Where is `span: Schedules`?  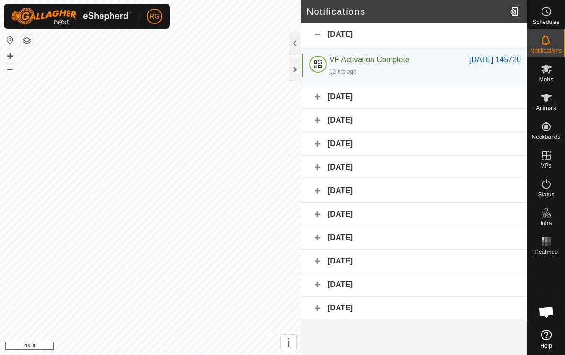
span: Schedules is located at coordinates (546, 22).